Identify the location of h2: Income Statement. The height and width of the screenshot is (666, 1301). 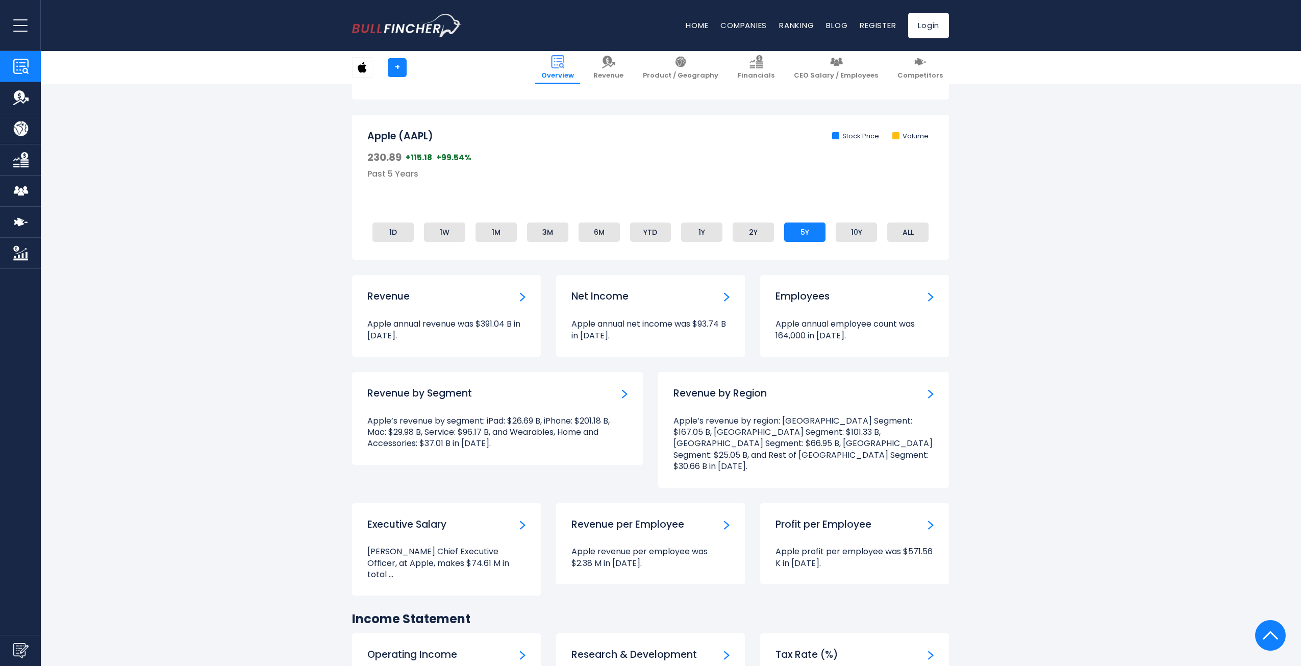
(650, 618).